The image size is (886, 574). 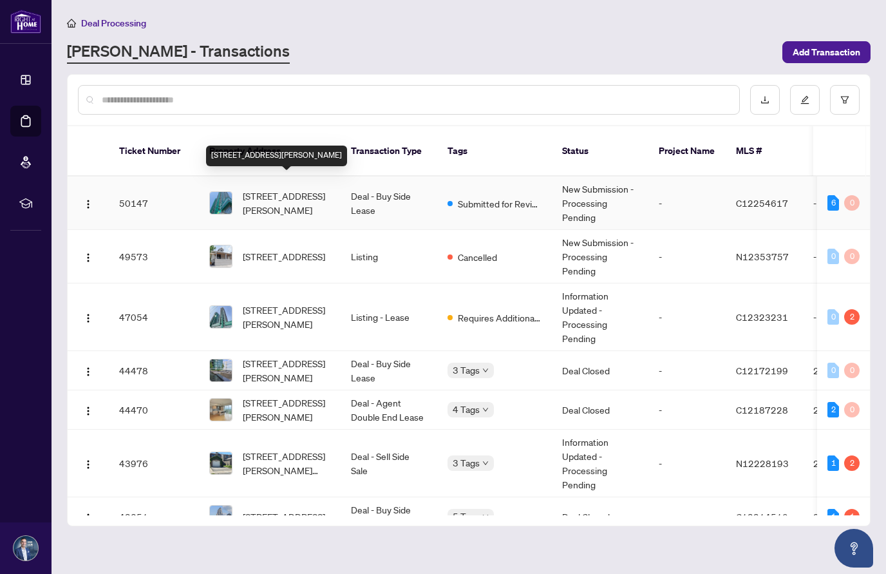 I want to click on td: Listing - Lease, so click(x=389, y=317).